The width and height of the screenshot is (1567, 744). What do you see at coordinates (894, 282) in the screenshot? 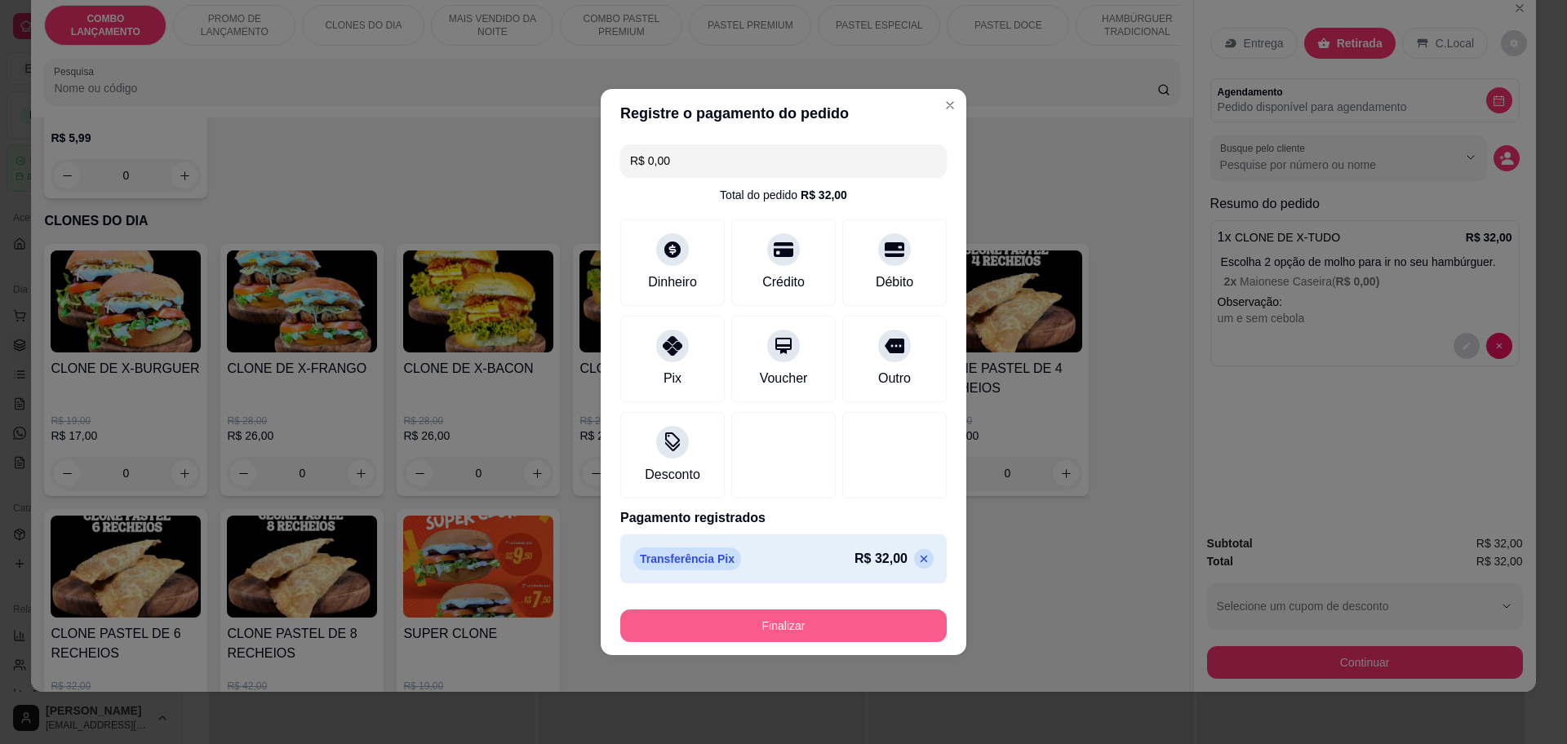
I see `div: Débito` at bounding box center [894, 282].